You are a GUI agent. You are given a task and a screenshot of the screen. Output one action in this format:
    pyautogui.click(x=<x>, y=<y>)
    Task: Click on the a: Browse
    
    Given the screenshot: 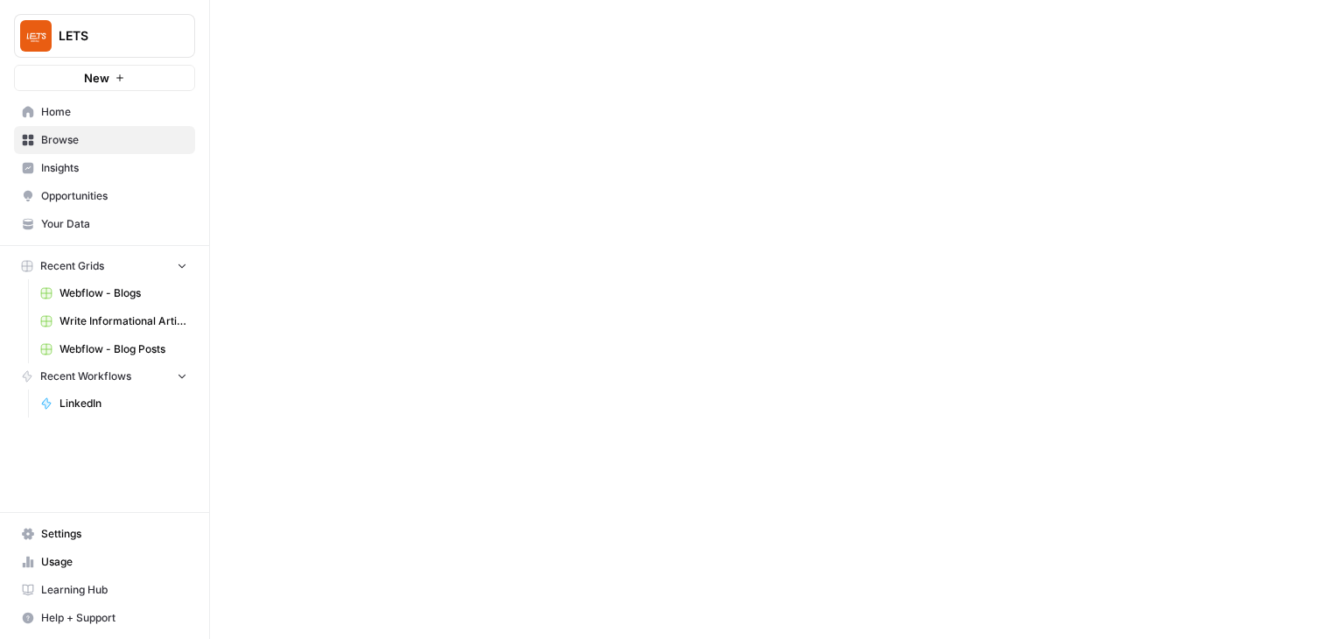 What is the action you would take?
    pyautogui.click(x=104, y=140)
    